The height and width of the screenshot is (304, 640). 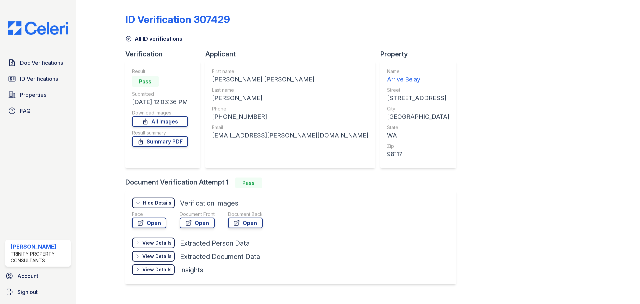 I want to click on div: City, so click(x=418, y=109).